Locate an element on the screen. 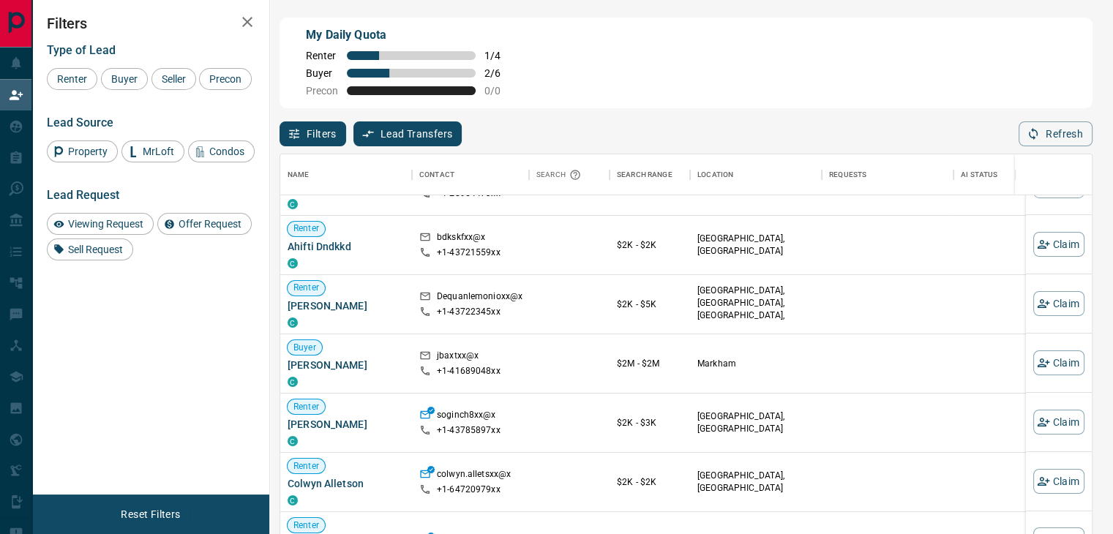 This screenshot has width=1113, height=534. div: Offer Request is located at coordinates (204, 224).